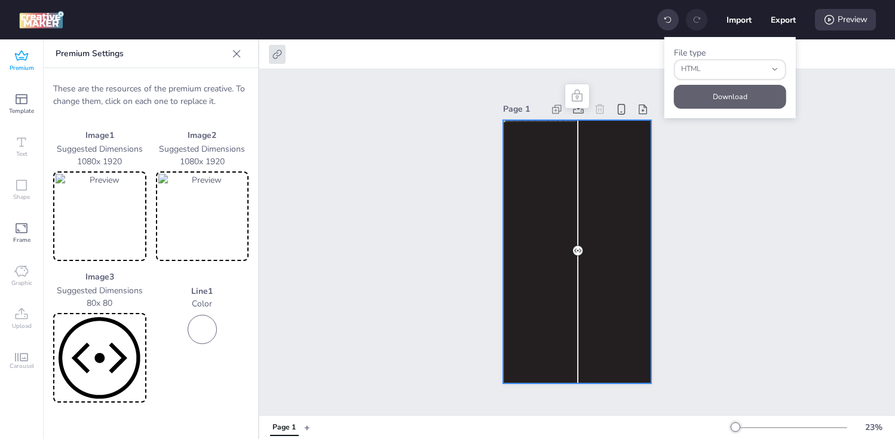 The height and width of the screenshot is (439, 895). I want to click on button: Export, so click(783, 20).